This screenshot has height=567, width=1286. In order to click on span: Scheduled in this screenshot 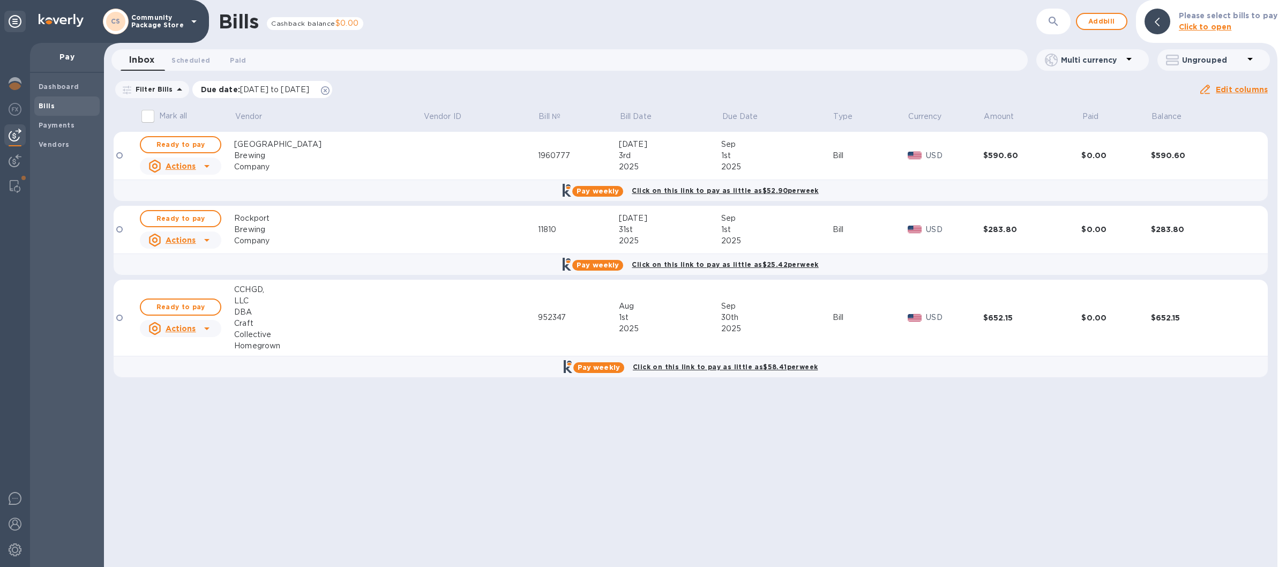, I will do `click(191, 60)`.